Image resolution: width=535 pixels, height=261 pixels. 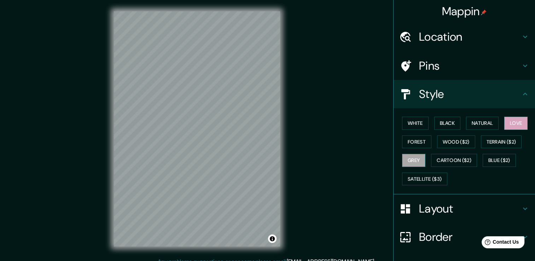 What do you see at coordinates (464, 237) in the screenshot?
I see `div: Border` at bounding box center [464, 237].